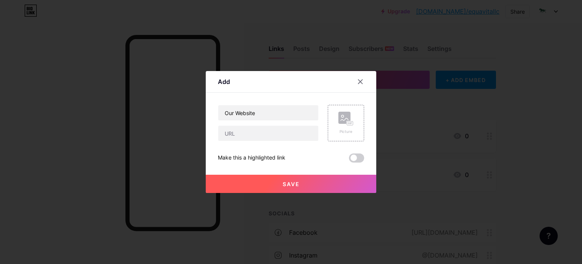 This screenshot has width=582, height=264. I want to click on div: Make this a highlighted link, so click(252, 158).